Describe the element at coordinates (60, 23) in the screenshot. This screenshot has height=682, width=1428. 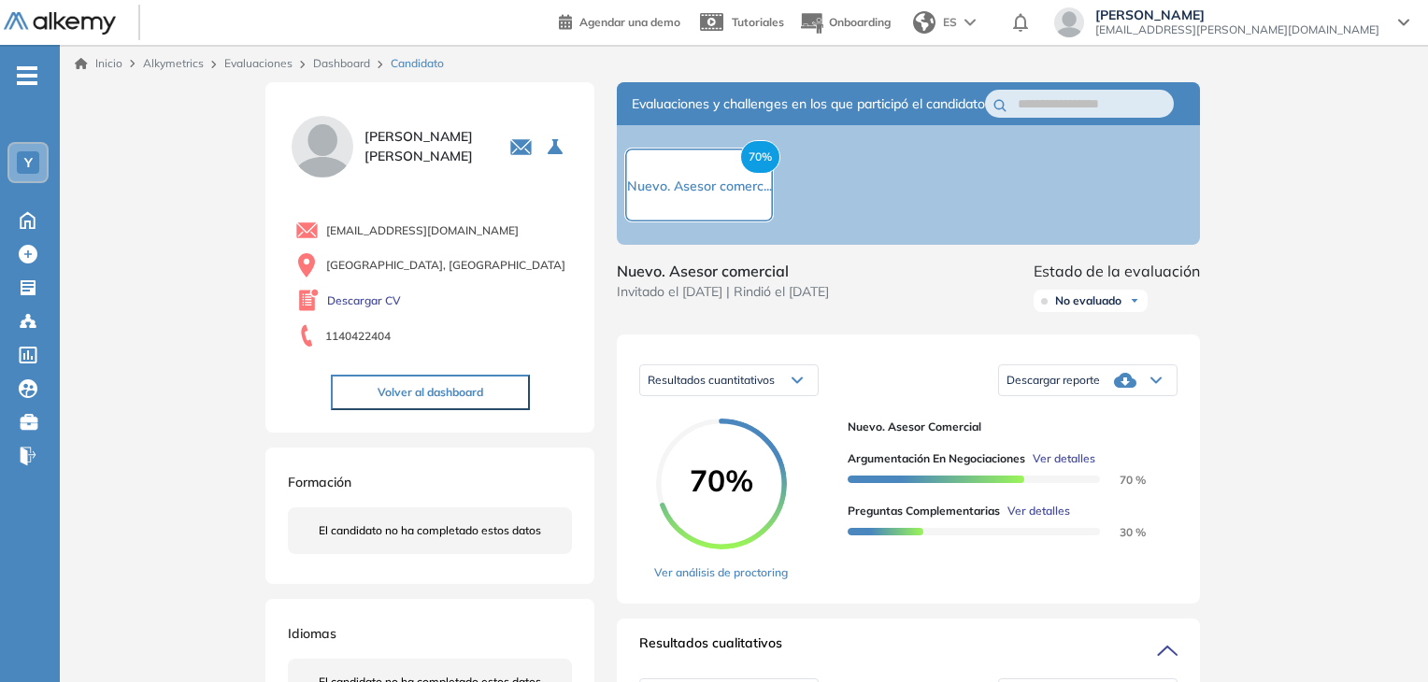
I see `img: Logo` at that location.